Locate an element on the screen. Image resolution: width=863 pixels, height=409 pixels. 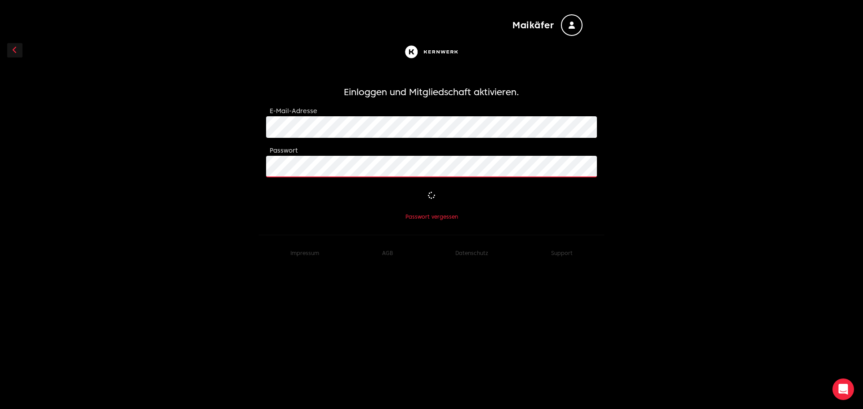
span: Maikäfer is located at coordinates (533, 25).